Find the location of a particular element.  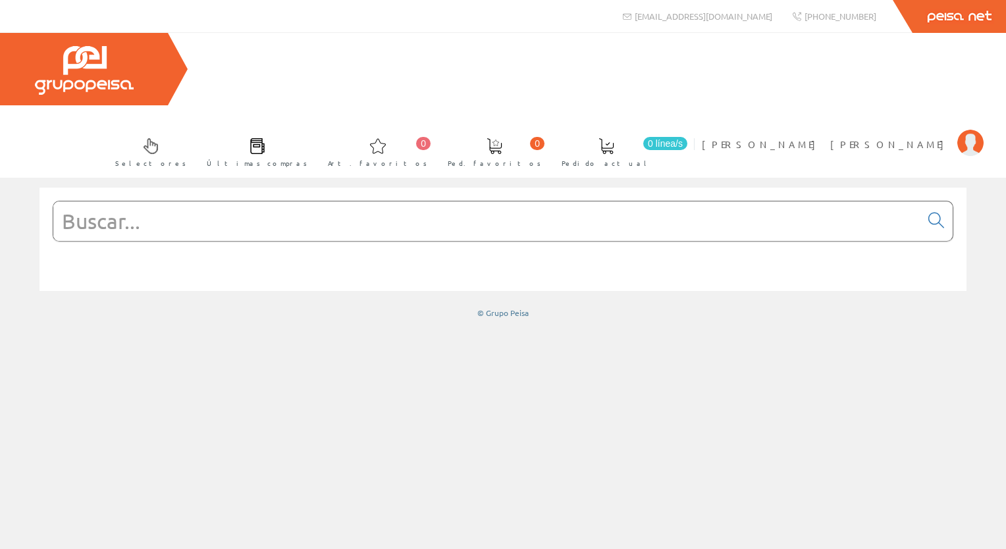

span: Art. favoritos is located at coordinates (377, 163).